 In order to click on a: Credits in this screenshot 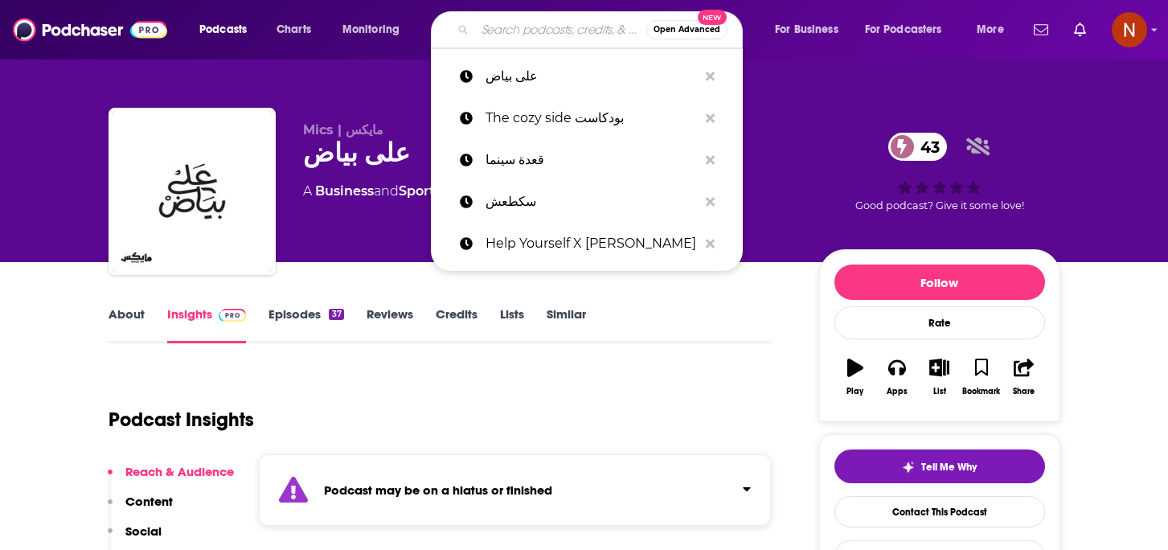, I will do `click(456, 325)`.